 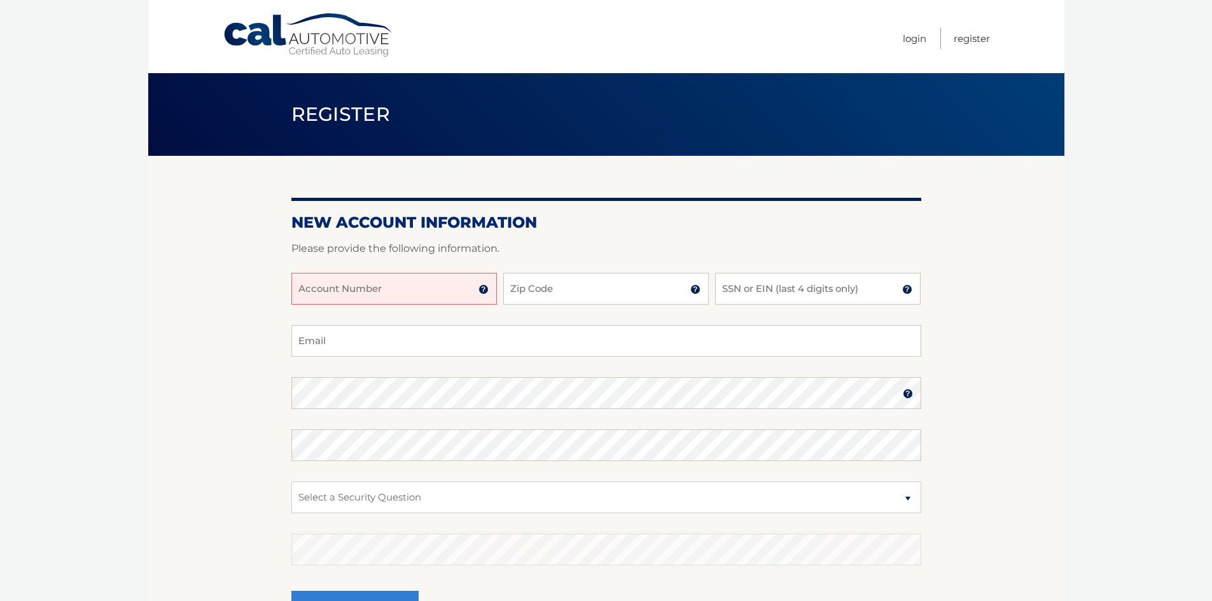 I want to click on input: SSN or EIN (last 4 digits only), so click(x=817, y=289).